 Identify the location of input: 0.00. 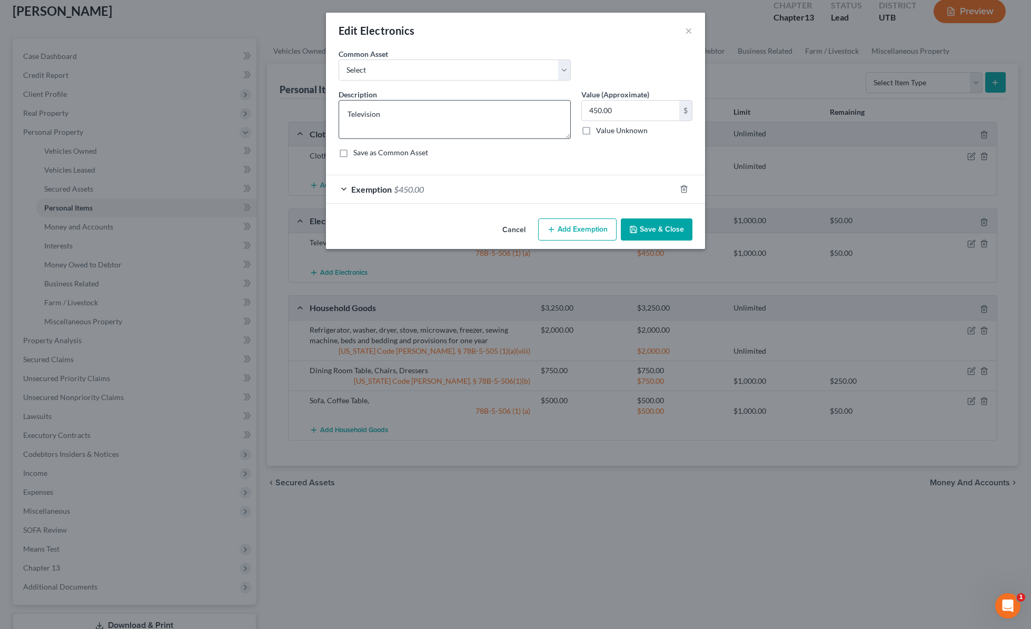
(630, 111).